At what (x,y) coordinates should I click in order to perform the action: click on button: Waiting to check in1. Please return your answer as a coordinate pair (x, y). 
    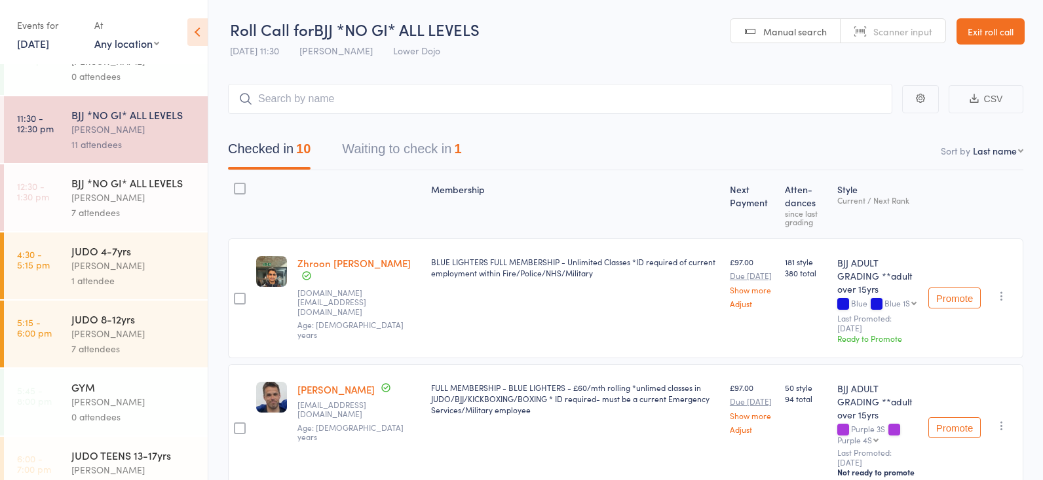
    Looking at the image, I should click on (402, 152).